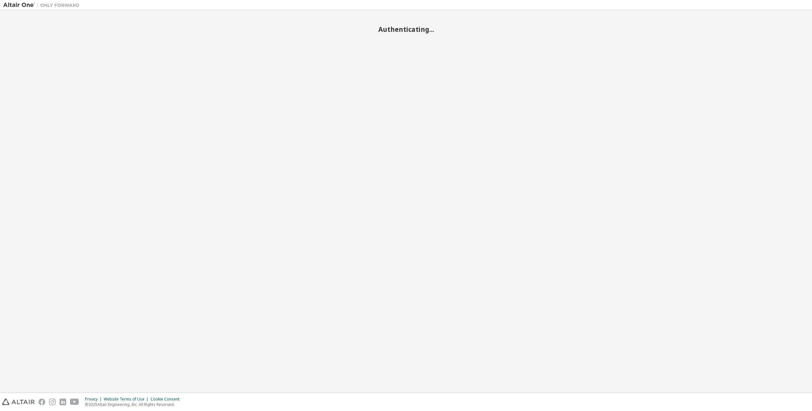 The width and height of the screenshot is (812, 411). Describe the element at coordinates (127, 399) in the screenshot. I see `div: Website Terms of Use` at that location.